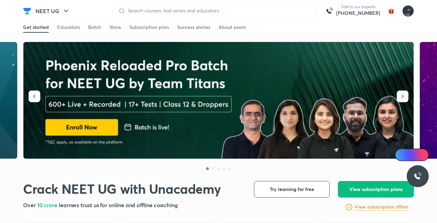  Describe the element at coordinates (292, 189) in the screenshot. I see `span: Try learning for free` at that location.